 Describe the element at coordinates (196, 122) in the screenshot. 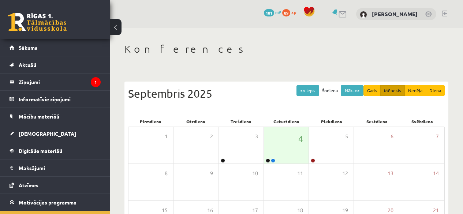

I see `div: Otrdiena` at that location.